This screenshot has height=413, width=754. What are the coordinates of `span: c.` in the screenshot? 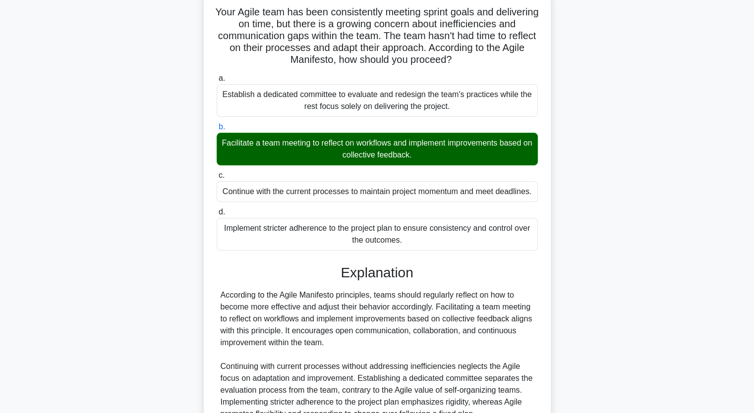 It's located at (222, 175).